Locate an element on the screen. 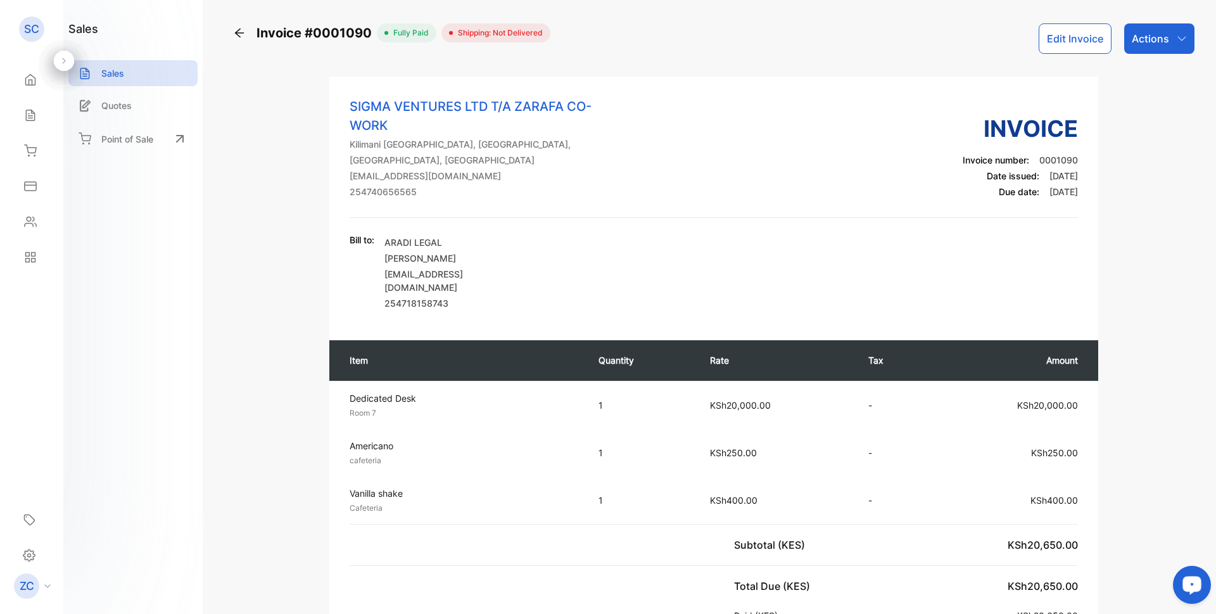 This screenshot has width=1216, height=614. p: Bill to: is located at coordinates (362, 239).